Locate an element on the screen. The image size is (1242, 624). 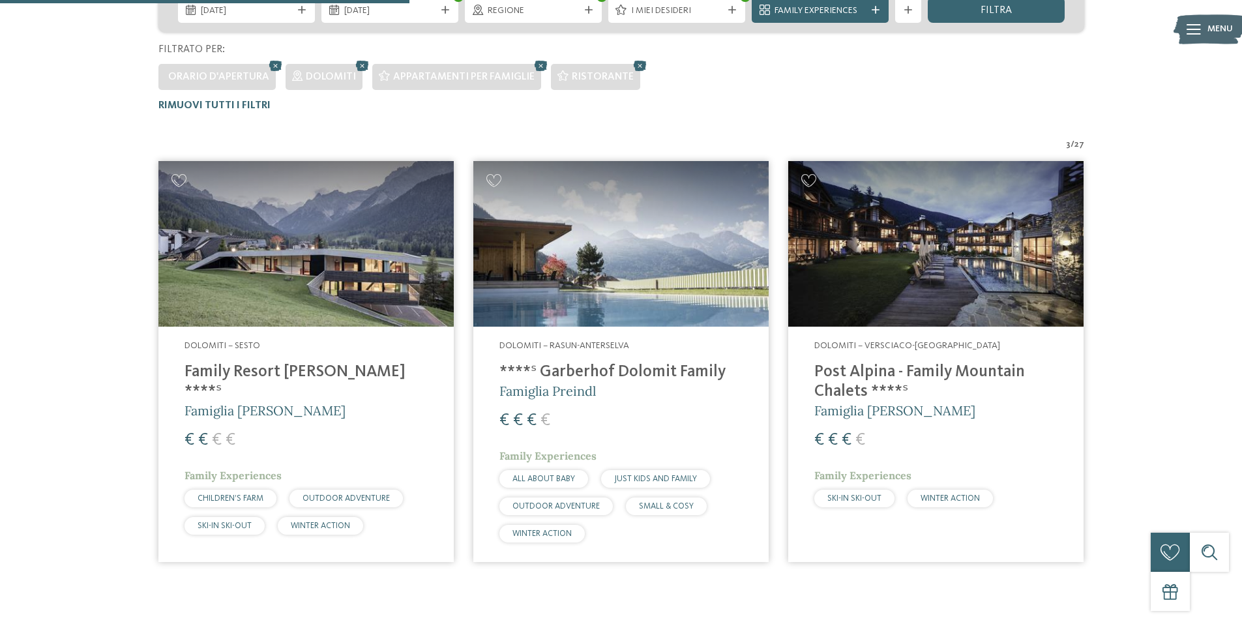
span: Dolomiti is located at coordinates (331, 77).